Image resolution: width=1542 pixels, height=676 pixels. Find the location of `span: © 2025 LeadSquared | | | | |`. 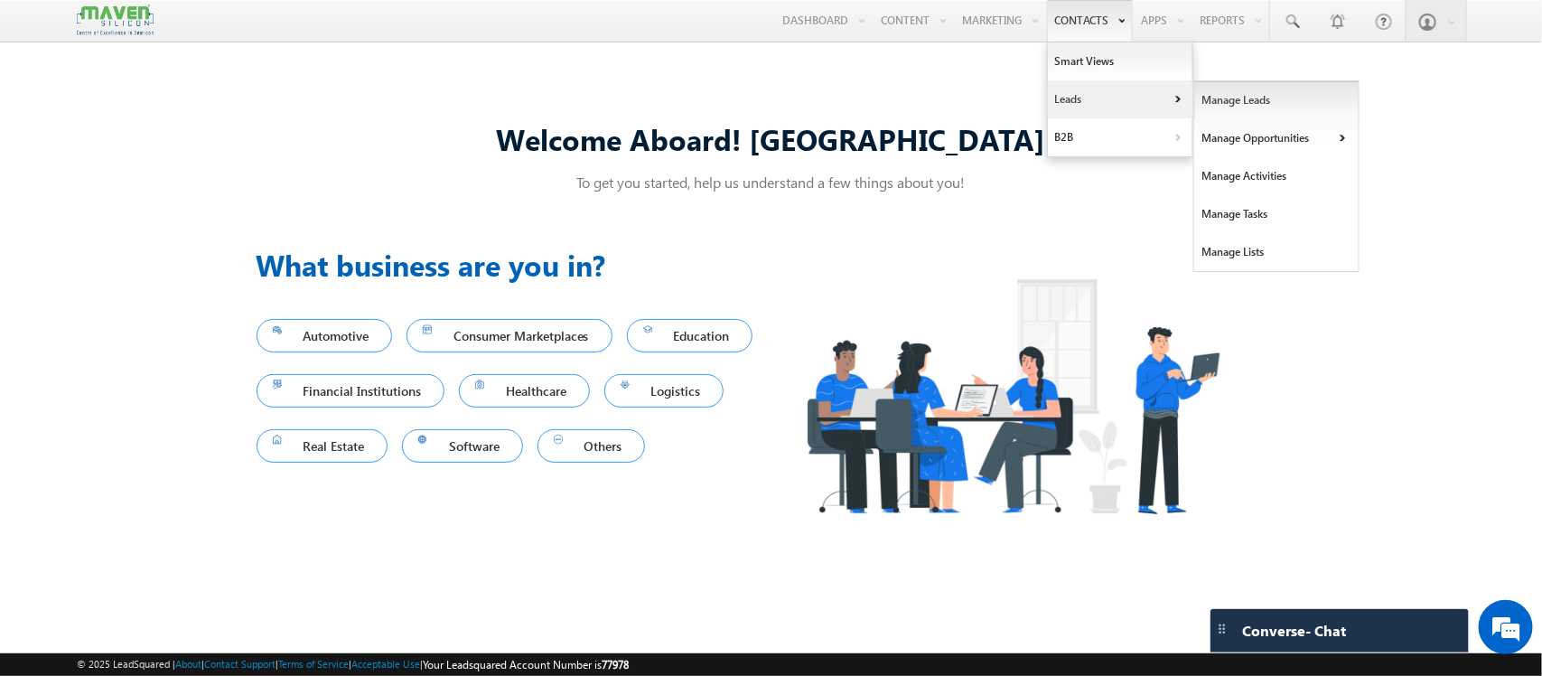

span: © 2025 LeadSquared | | | | | is located at coordinates (352, 664).